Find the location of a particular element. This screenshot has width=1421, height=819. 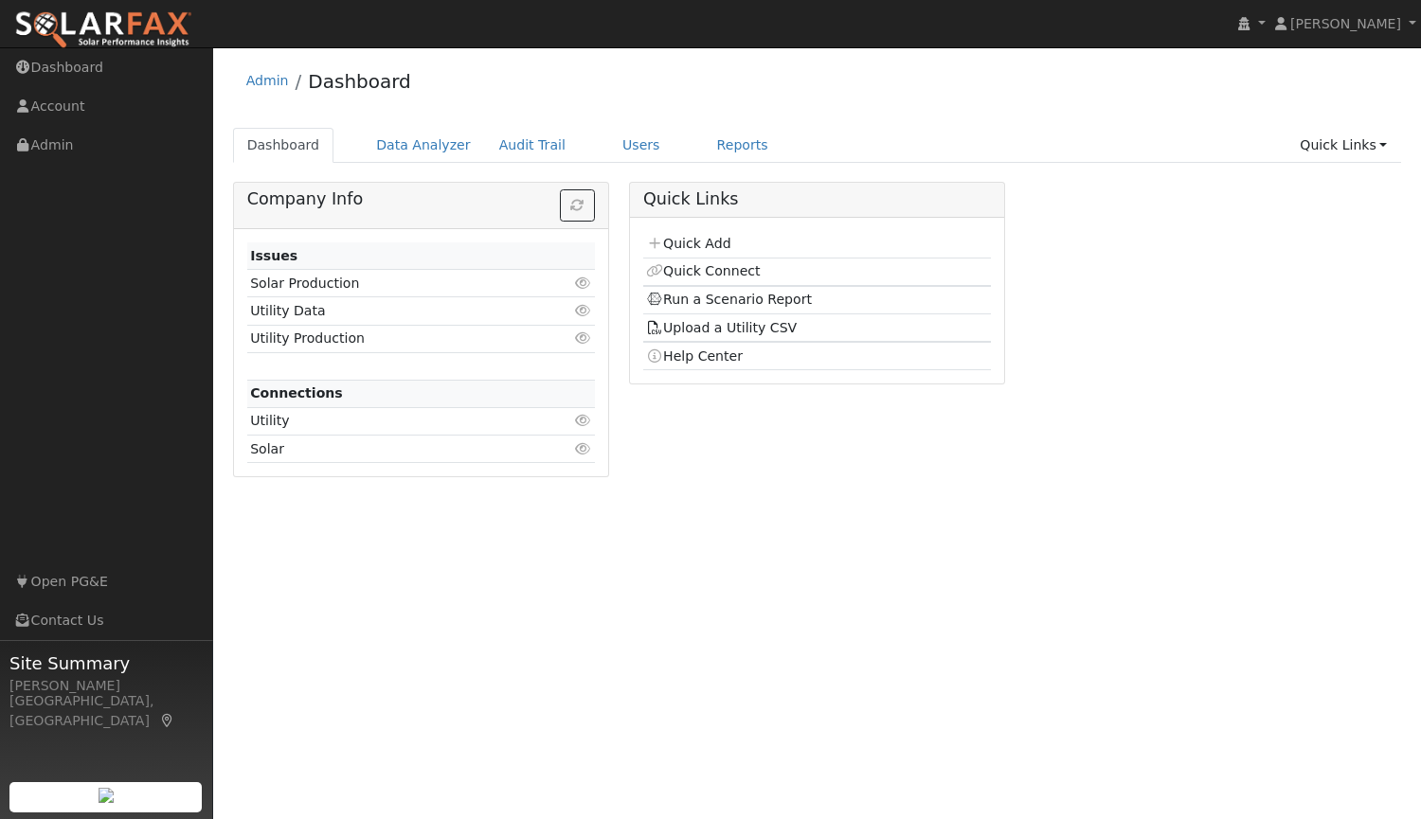

td: Utility Production is located at coordinates (393, 338).